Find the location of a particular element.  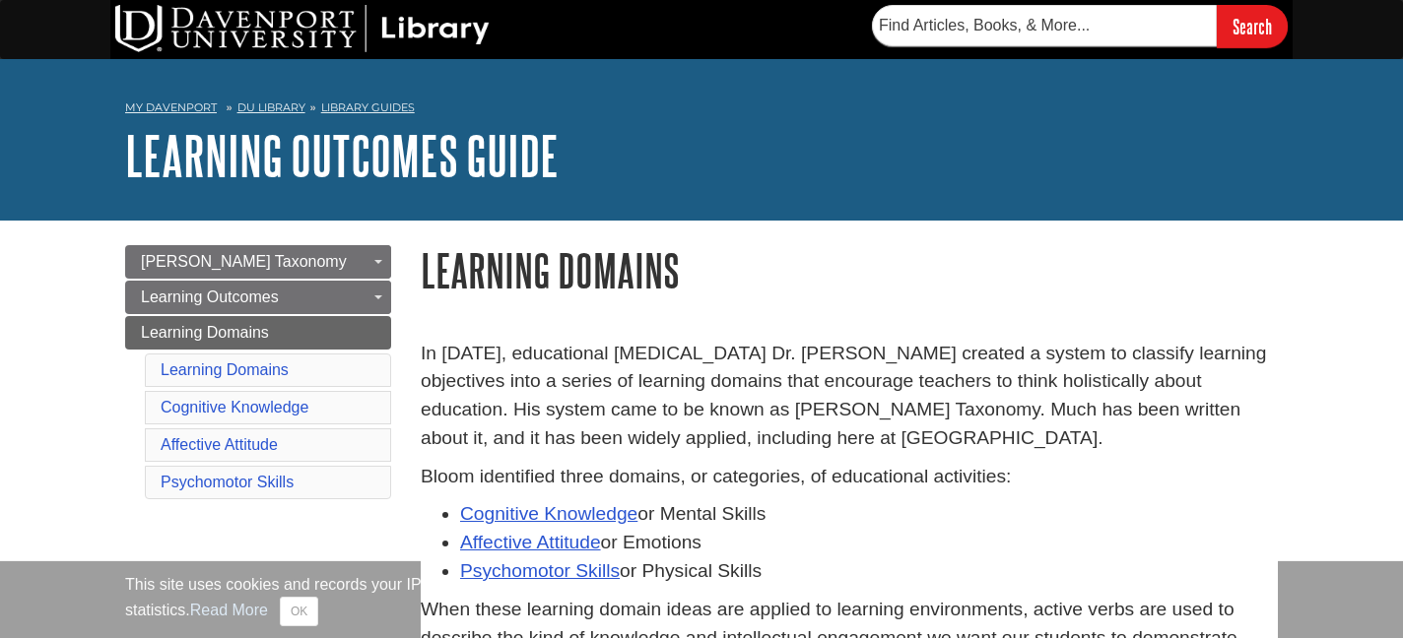

span: Learning Outcomes is located at coordinates (210, 297).